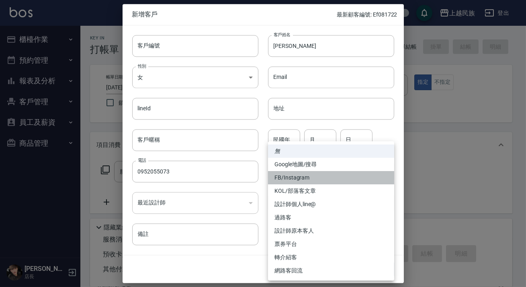 The height and width of the screenshot is (287, 526). I want to click on em: 無, so click(277, 151).